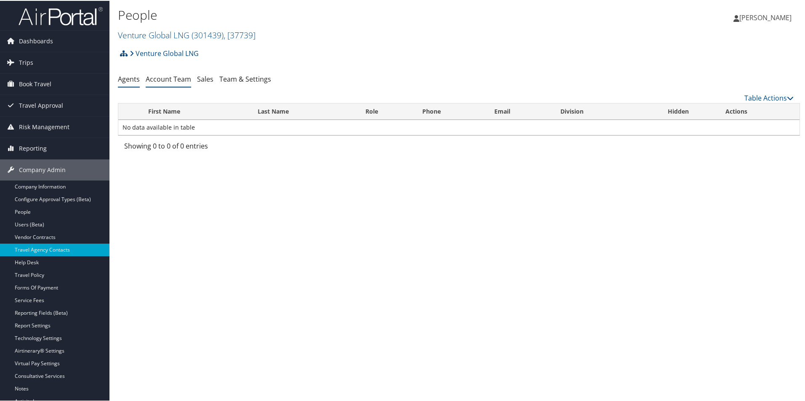 This screenshot has height=401, width=805. Describe the element at coordinates (459, 127) in the screenshot. I see `td: No data available in table` at that location.